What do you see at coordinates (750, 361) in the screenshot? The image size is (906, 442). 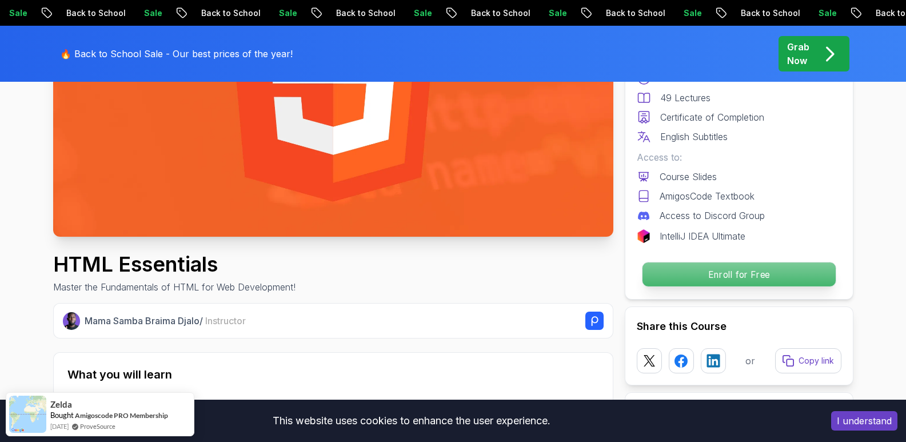 I see `p: or` at bounding box center [750, 361].